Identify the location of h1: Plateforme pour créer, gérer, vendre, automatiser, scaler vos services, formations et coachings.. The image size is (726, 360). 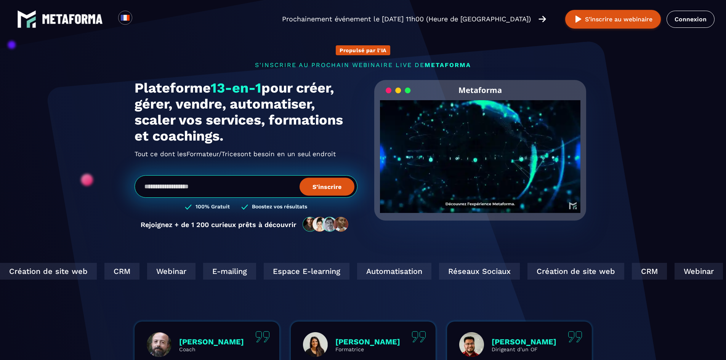
(246, 112).